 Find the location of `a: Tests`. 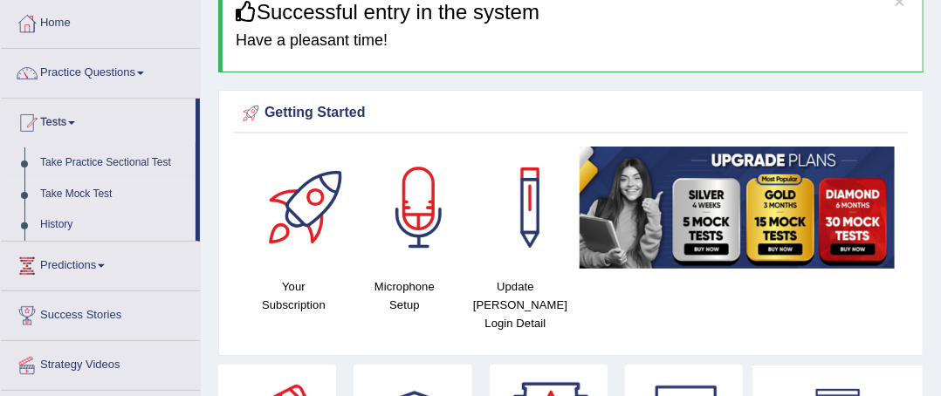

a: Tests is located at coordinates (98, 120).